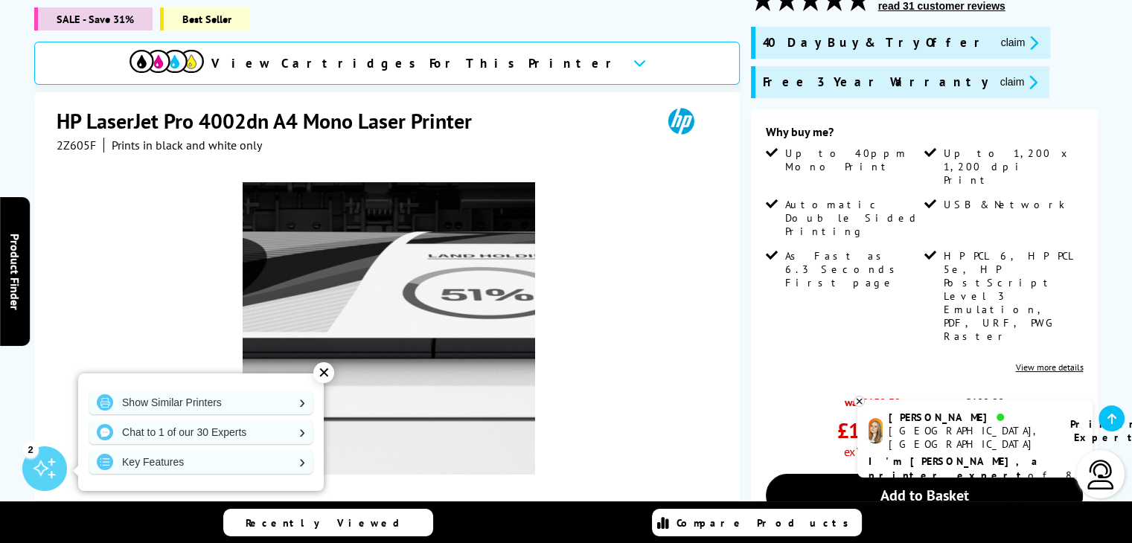 The width and height of the screenshot is (1132, 543). Describe the element at coordinates (201, 462) in the screenshot. I see `a: Key Features` at that location.